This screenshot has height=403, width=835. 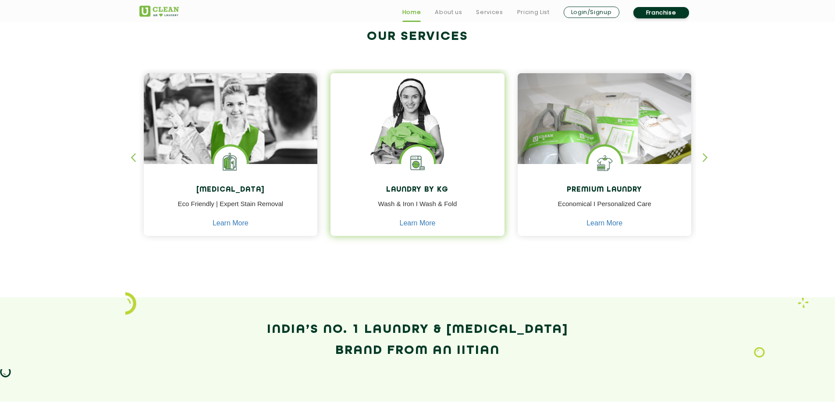 What do you see at coordinates (489, 12) in the screenshot?
I see `a: Services` at bounding box center [489, 12].